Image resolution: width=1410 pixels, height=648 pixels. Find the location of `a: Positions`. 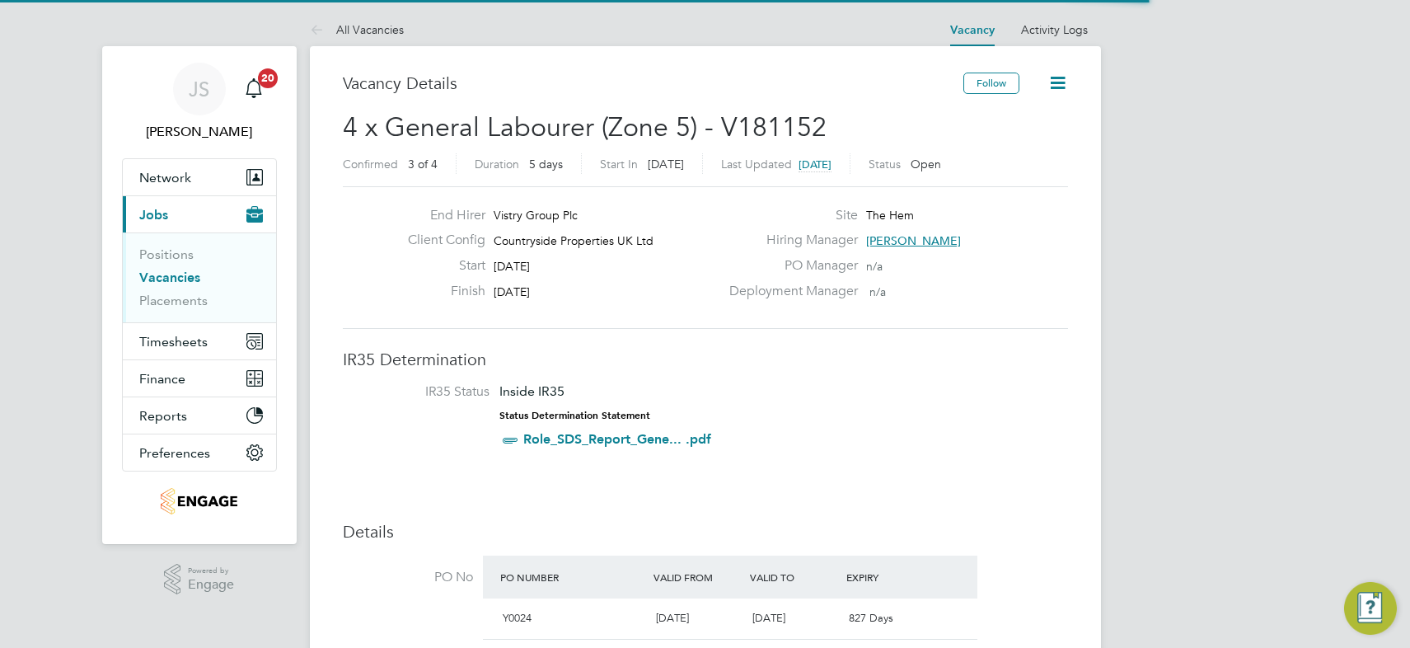

a: Positions is located at coordinates (166, 254).